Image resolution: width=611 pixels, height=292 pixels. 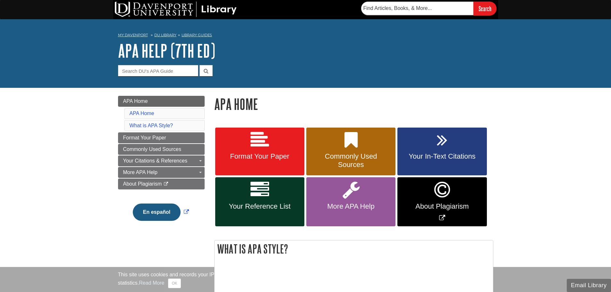 What do you see at coordinates (354, 249) in the screenshot?
I see `h2: What is APA Style?` at bounding box center [354, 249].